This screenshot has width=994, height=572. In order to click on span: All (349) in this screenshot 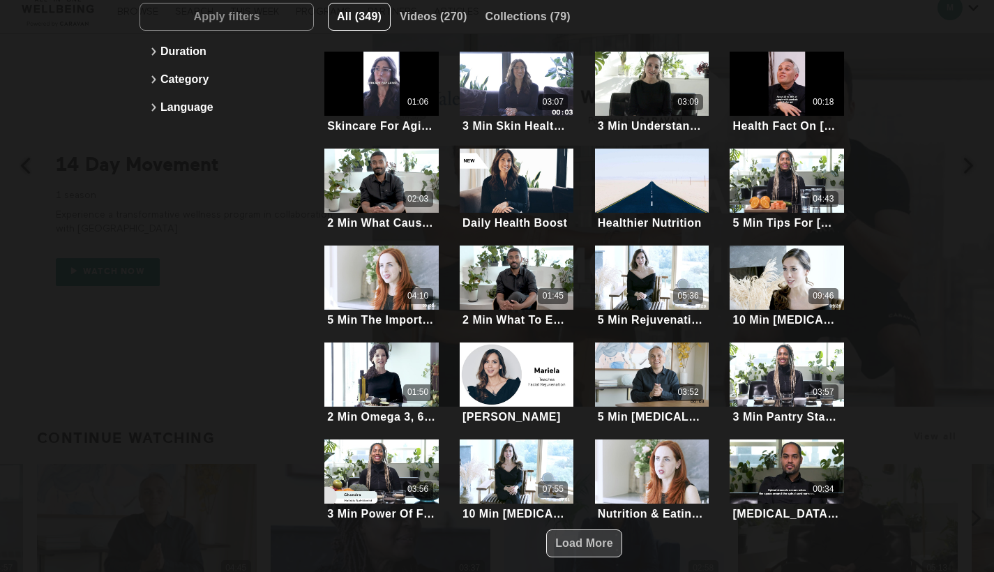, I will do `click(359, 16)`.